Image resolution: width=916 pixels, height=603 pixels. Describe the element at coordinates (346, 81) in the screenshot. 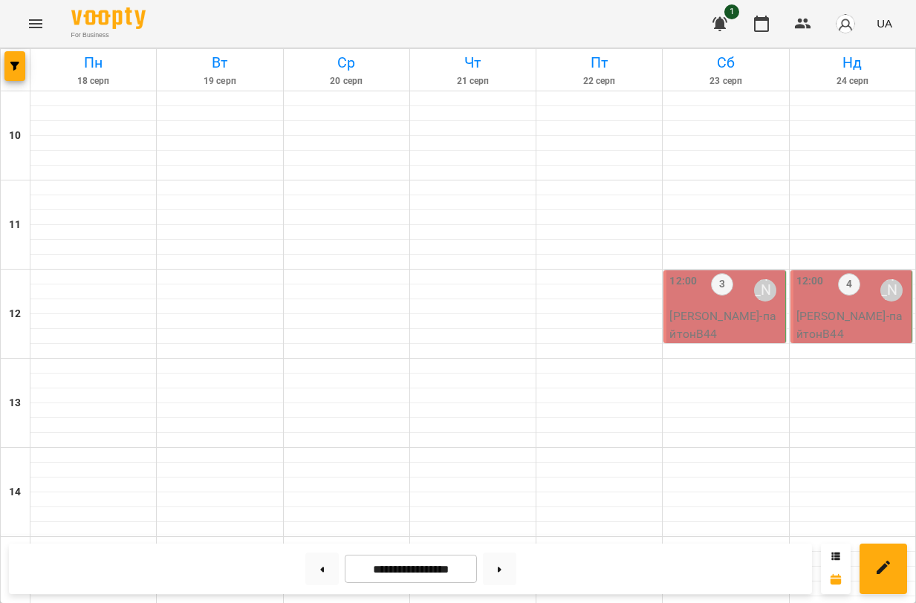

I see `h6: 20 серп` at that location.